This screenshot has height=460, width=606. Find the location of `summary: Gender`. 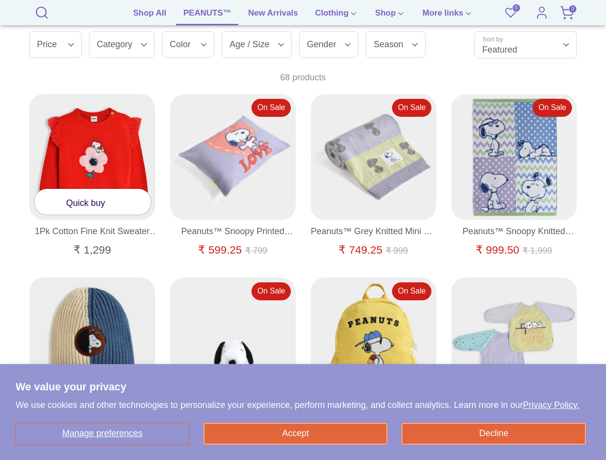

summary: Gender is located at coordinates (329, 44).